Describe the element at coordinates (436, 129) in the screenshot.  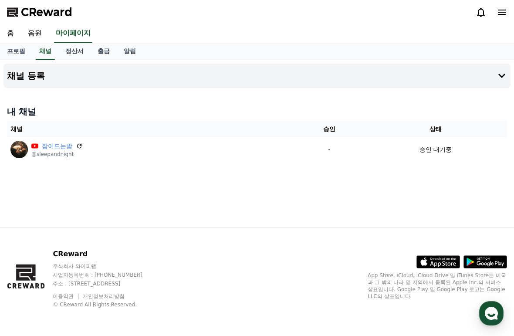
I see `th: 상태` at that location.